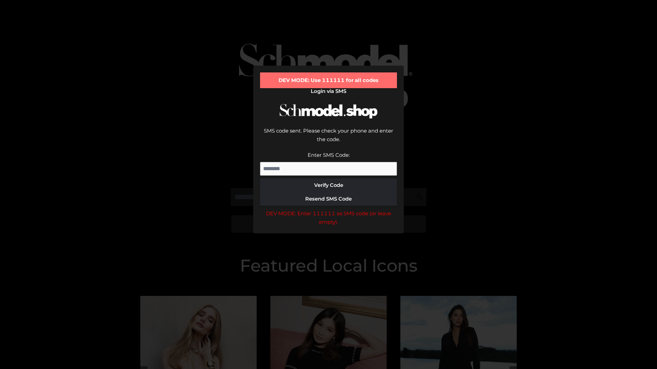  What do you see at coordinates (328, 199) in the screenshot?
I see `button: Resend SMS Code` at bounding box center [328, 199].